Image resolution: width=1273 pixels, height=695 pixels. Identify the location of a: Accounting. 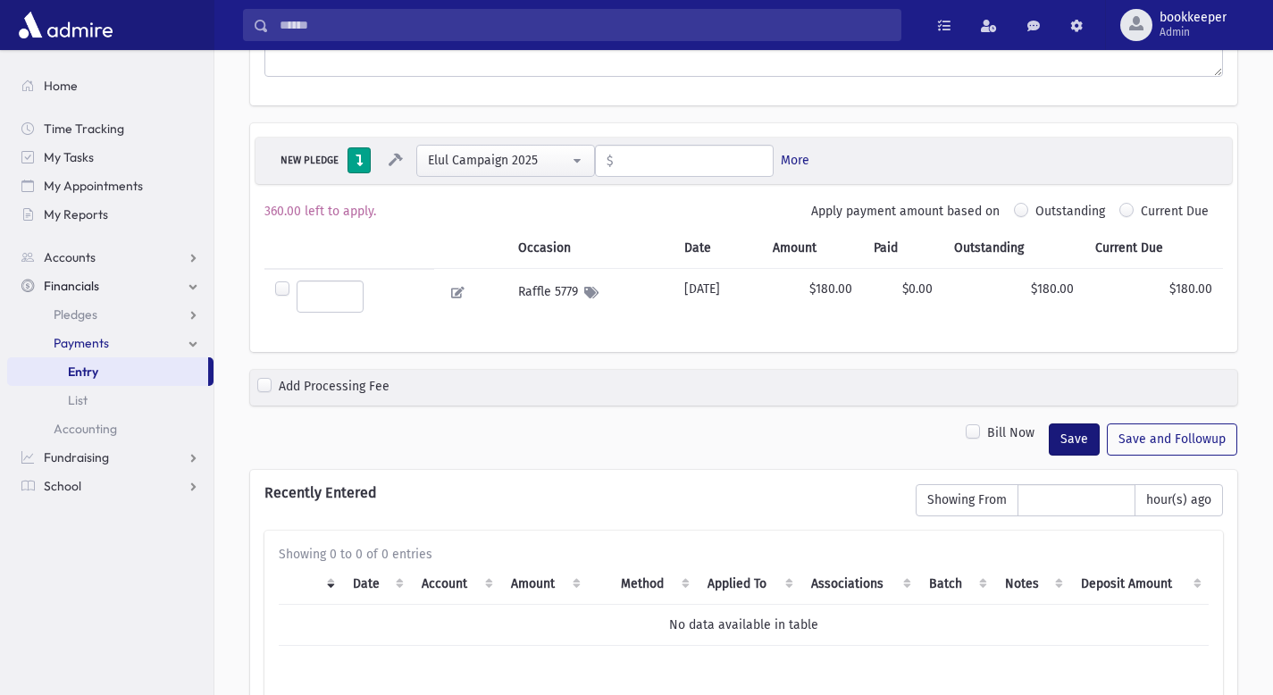
(110, 429).